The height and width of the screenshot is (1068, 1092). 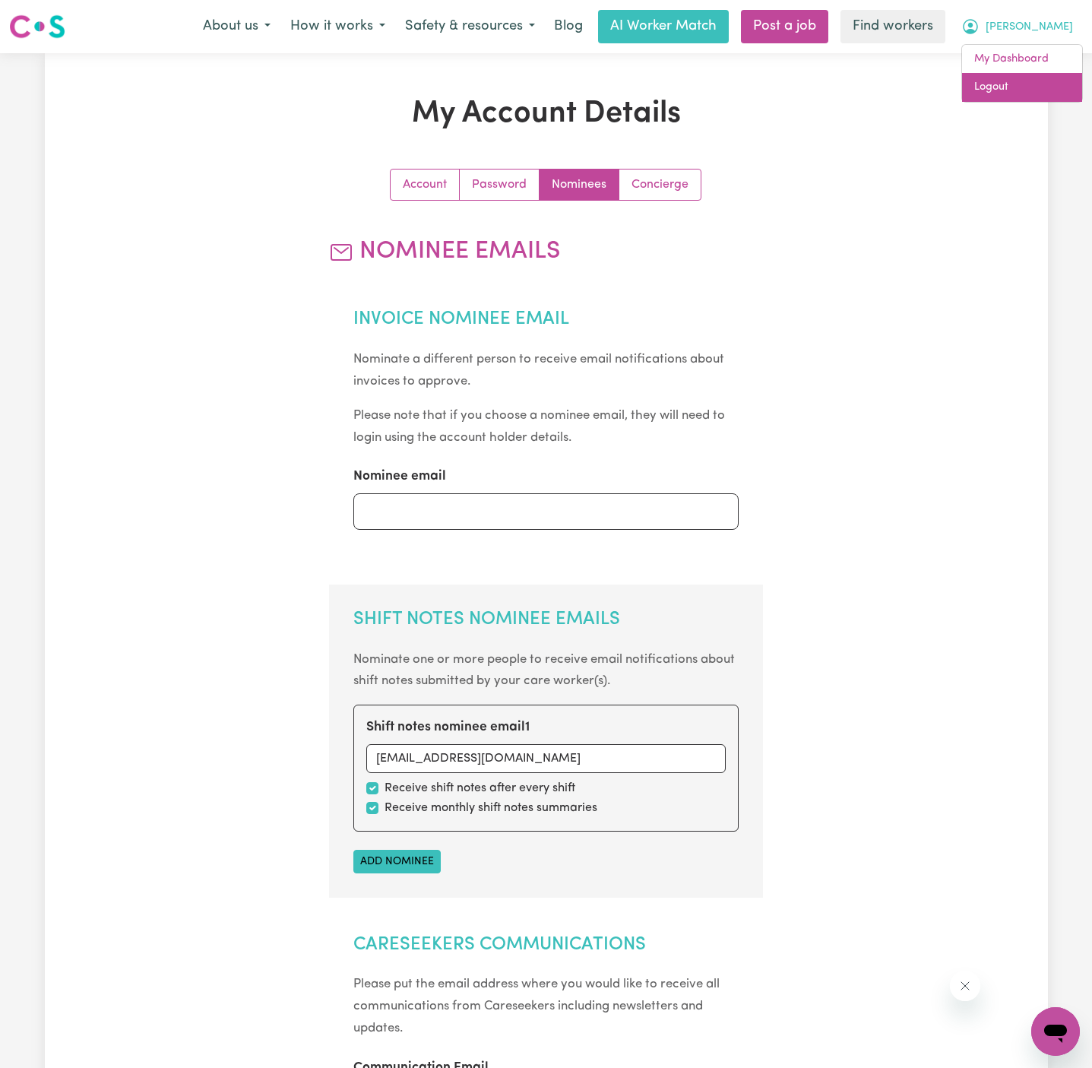 I want to click on h2: Shift Notes Nominee Emails, so click(x=546, y=619).